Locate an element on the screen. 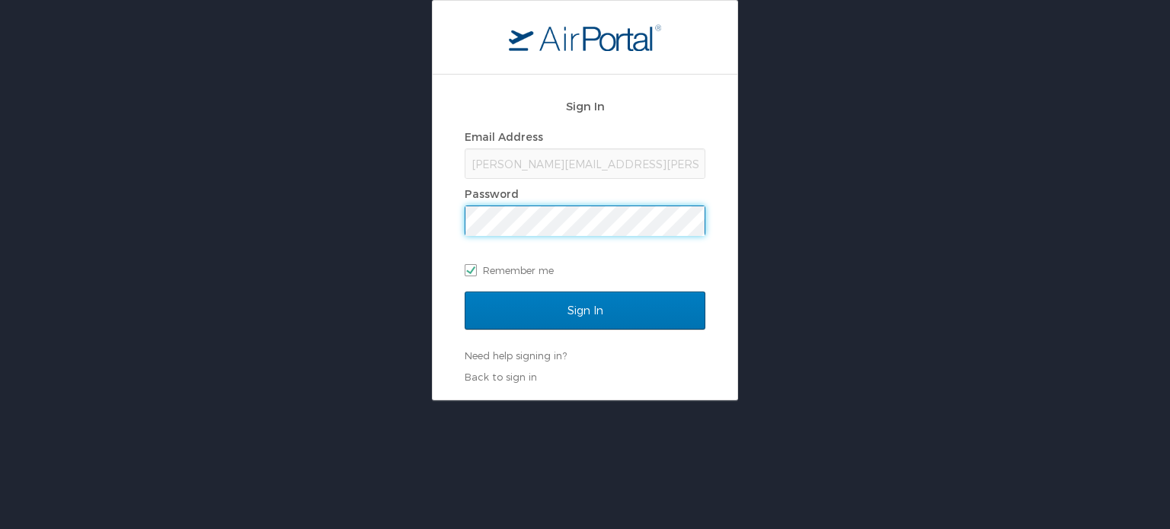 Image resolution: width=1170 pixels, height=529 pixels. h2: Sign In is located at coordinates (585, 106).